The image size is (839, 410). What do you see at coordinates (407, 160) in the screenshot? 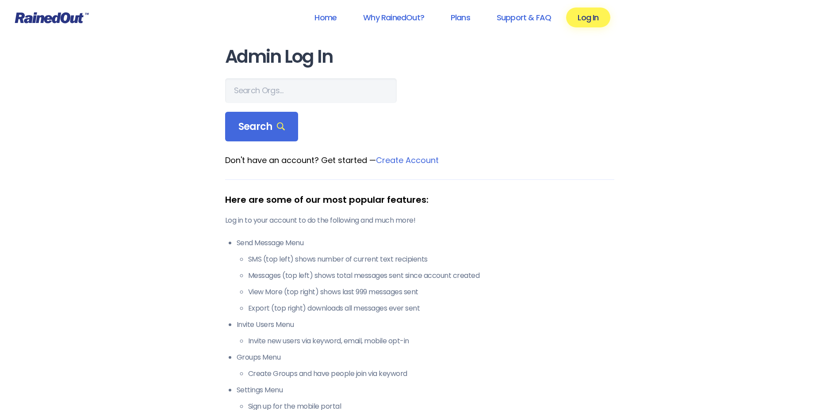
I see `a: Create Account` at bounding box center [407, 160].